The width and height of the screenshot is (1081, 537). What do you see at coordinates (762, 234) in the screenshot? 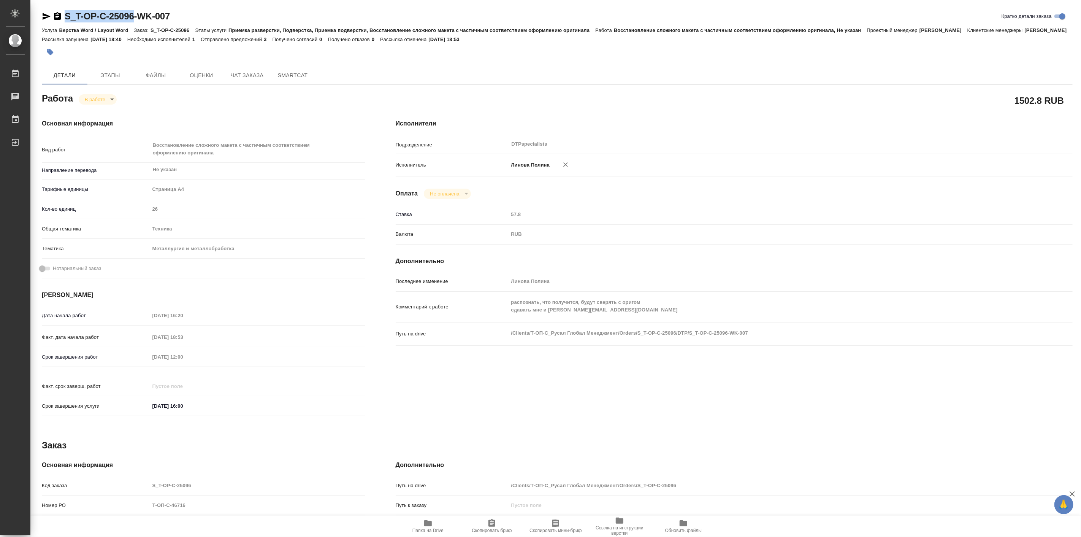
I see `div: RUB` at bounding box center [762, 234].